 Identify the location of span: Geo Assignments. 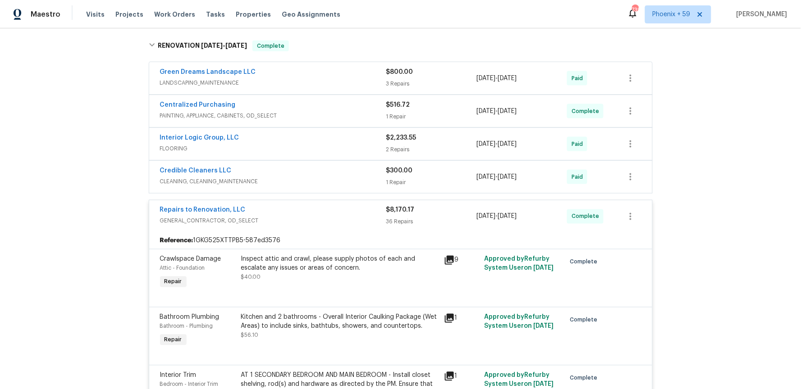
(311, 14).